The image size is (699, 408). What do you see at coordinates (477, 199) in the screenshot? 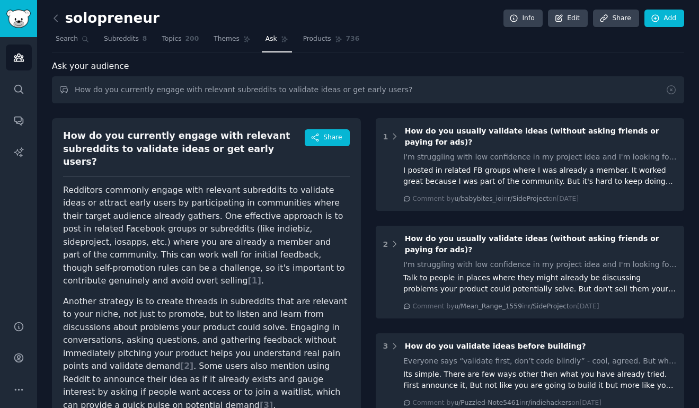
I see `span: u/babybites_io` at bounding box center [477, 199].